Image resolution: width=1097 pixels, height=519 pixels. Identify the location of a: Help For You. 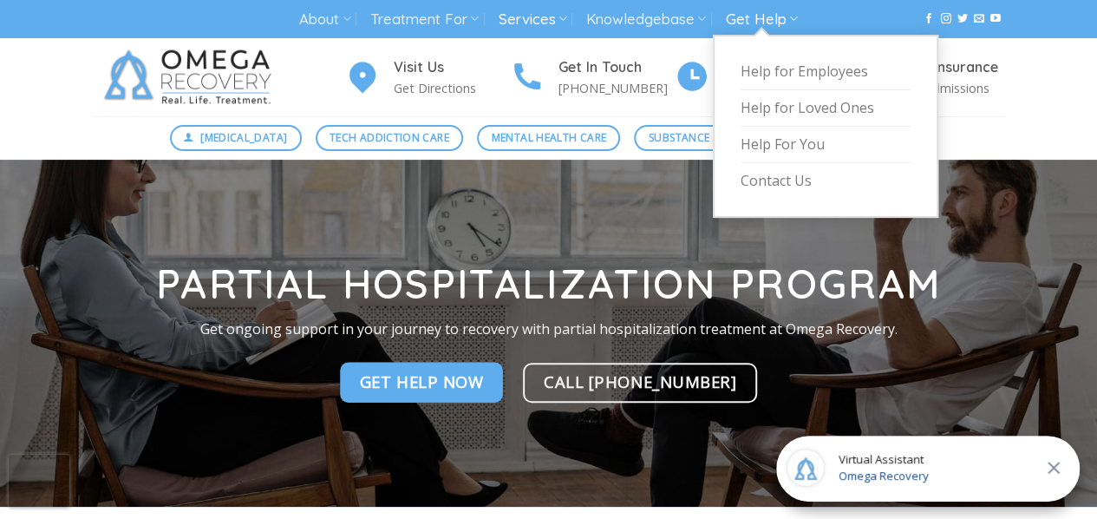
(826, 145).